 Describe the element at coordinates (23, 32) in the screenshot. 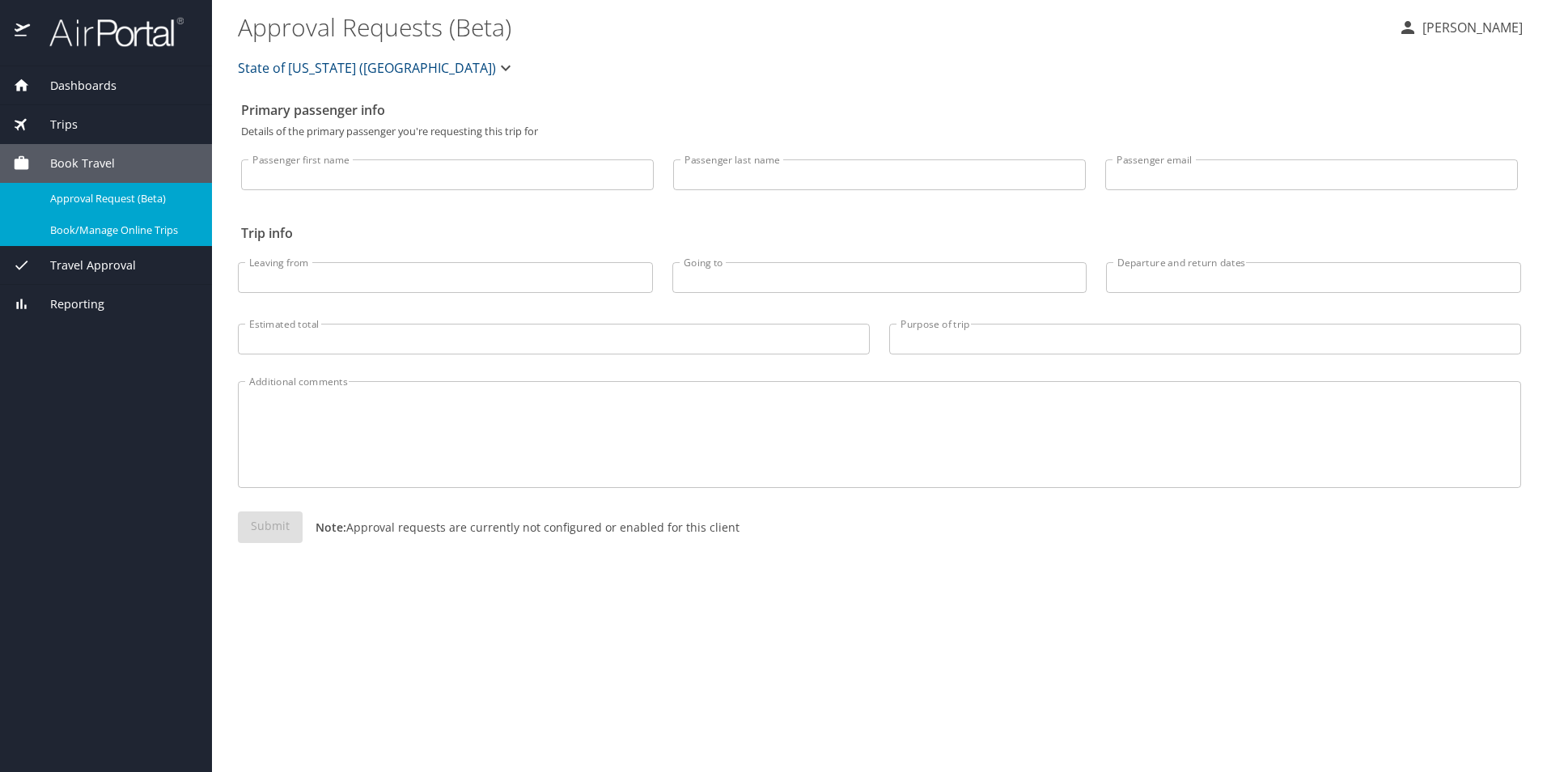

I see `img: icon-airportal.png` at that location.